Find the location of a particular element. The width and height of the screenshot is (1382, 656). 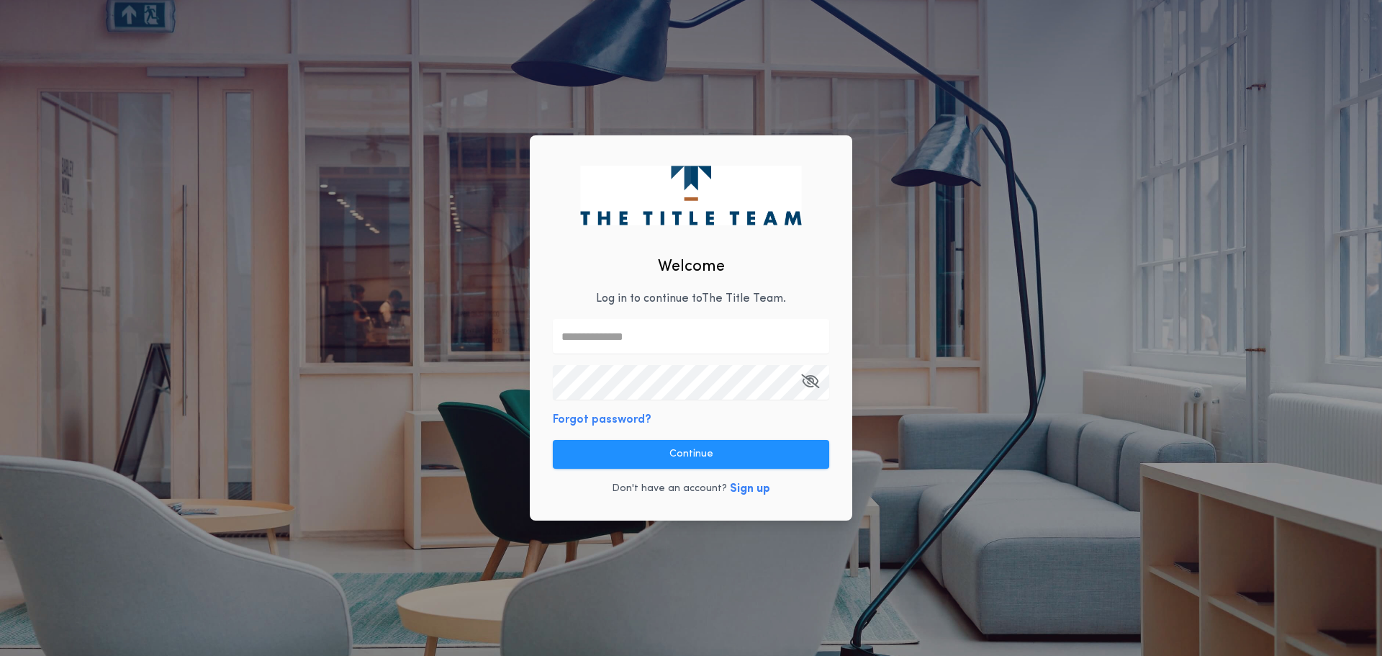

button: Forgot password? is located at coordinates (602, 420).